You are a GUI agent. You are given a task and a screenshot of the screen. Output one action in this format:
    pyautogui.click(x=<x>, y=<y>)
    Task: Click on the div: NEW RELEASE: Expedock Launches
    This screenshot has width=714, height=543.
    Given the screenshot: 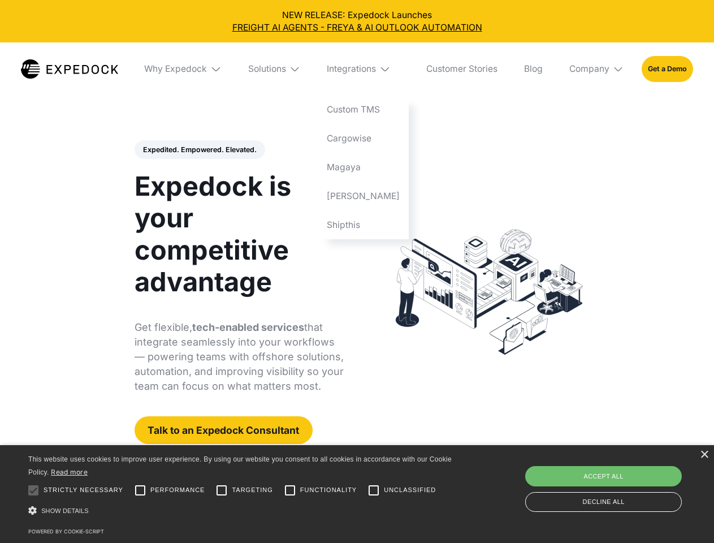 What is the action you would take?
    pyautogui.click(x=357, y=21)
    